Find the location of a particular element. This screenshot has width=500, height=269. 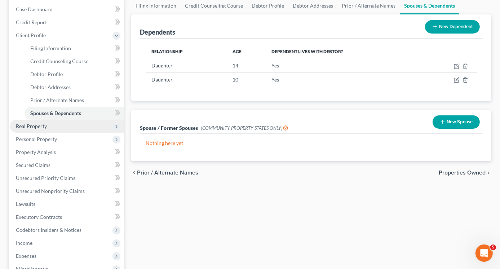

a: Case Dashboard is located at coordinates (67, 9).